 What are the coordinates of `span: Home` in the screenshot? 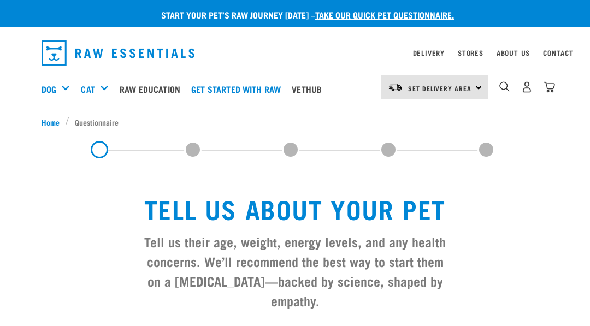 It's located at (50, 122).